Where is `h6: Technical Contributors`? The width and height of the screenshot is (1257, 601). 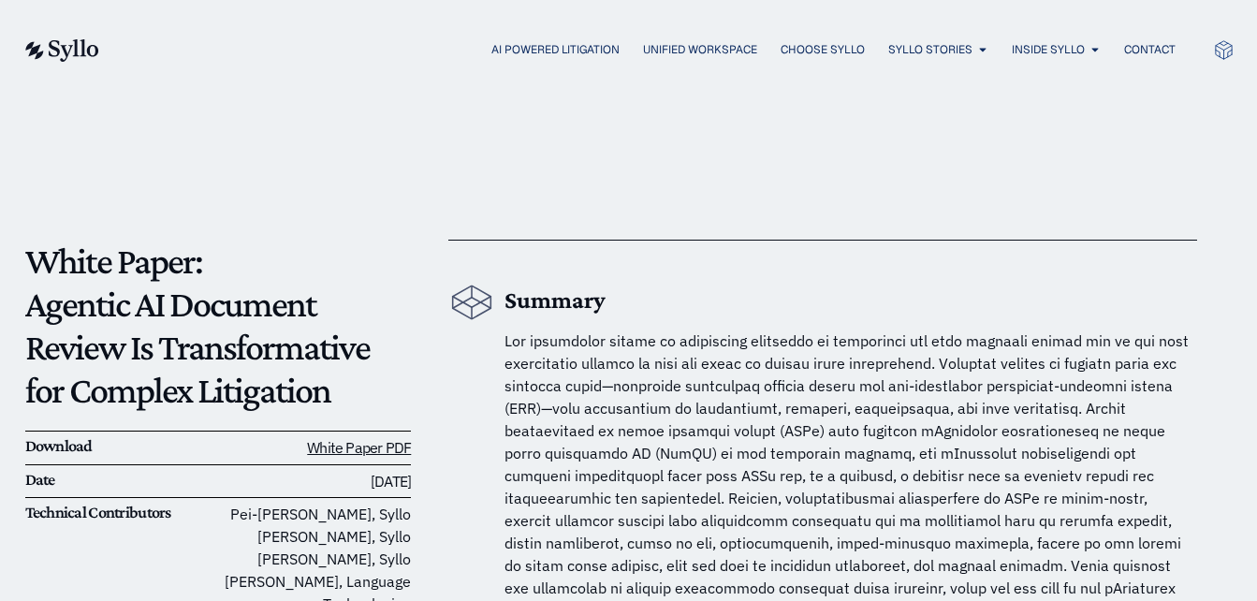
h6: Technical Contributors is located at coordinates (122, 513).